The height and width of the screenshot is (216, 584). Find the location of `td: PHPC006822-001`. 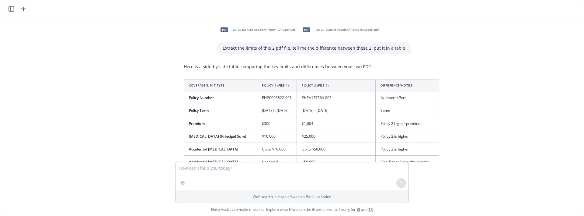

td: PHPC006822-001 is located at coordinates (277, 98).